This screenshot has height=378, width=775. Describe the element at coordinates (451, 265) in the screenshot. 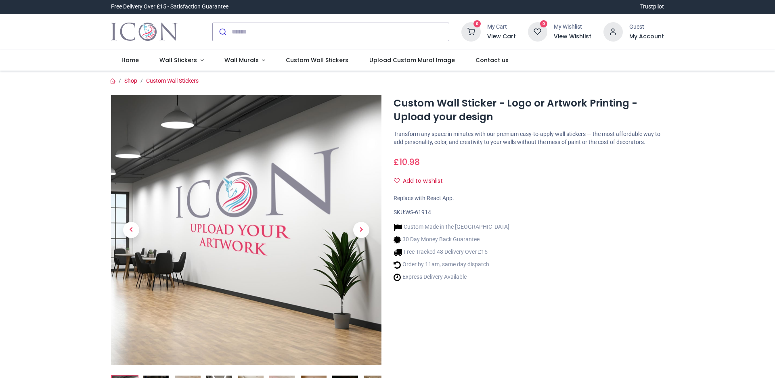

I see `li: Order by 11am, same day dispatch` at that location.